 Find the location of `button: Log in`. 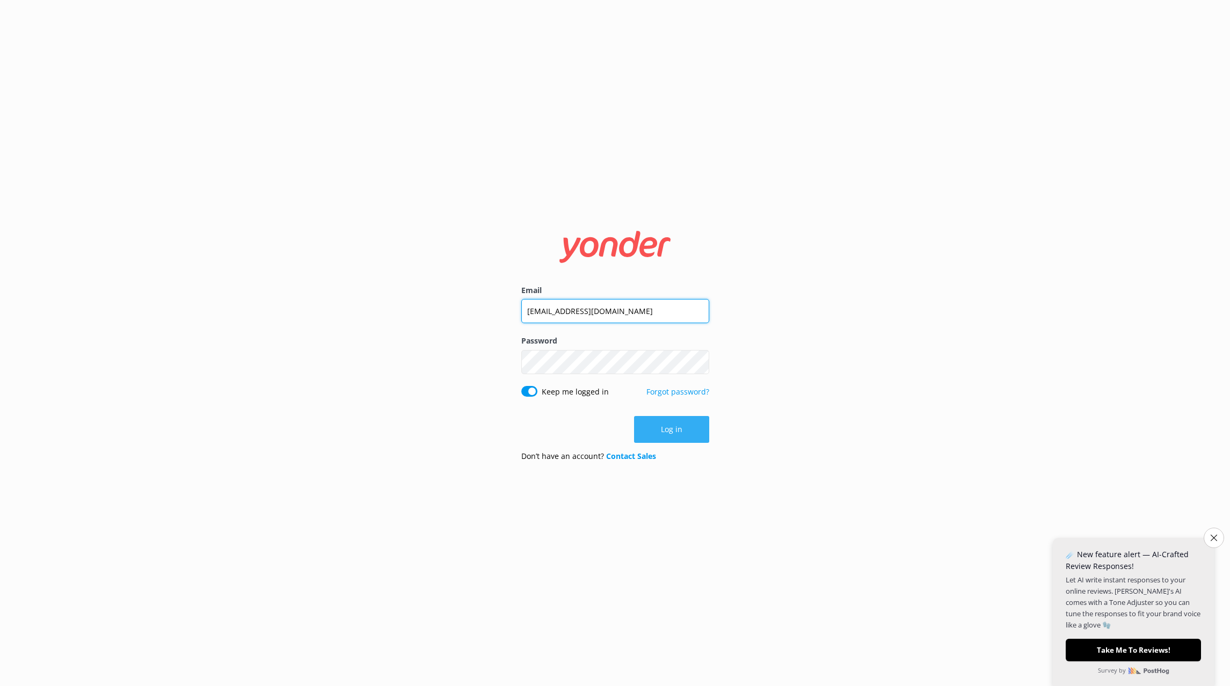

button: Log in is located at coordinates (671, 429).